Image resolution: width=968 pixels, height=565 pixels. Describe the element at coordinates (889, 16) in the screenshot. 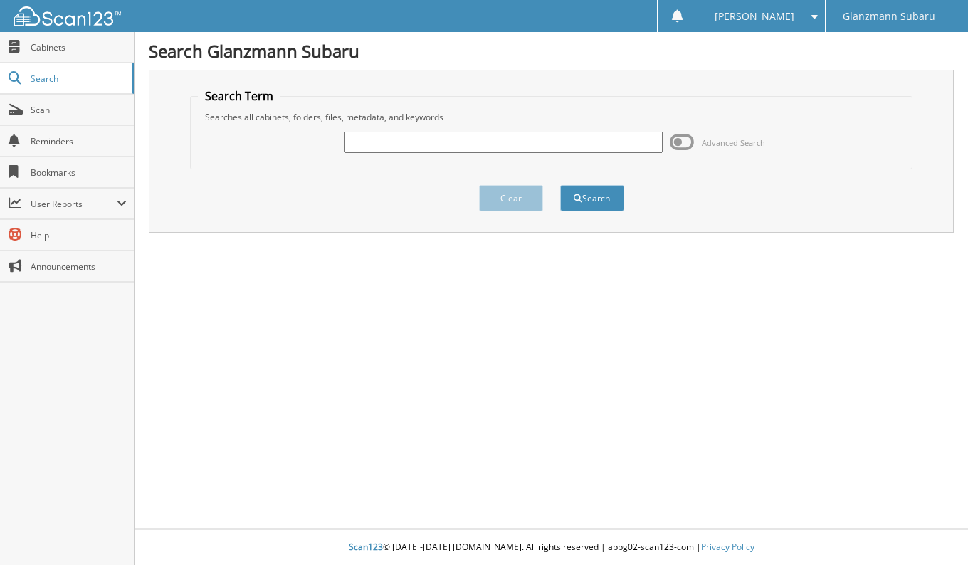

I see `span: Glanzmann Subaru` at that location.